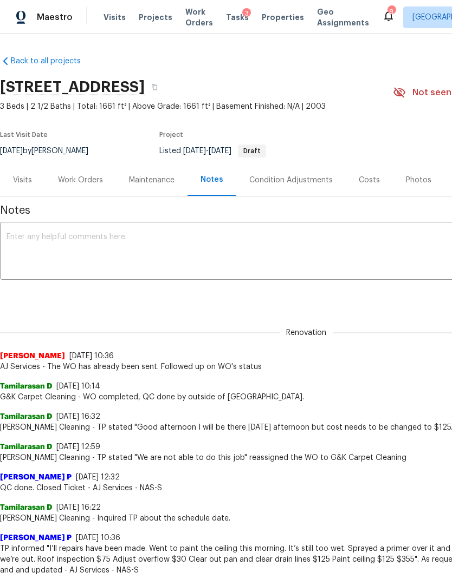  I want to click on span: Projects, so click(155, 17).